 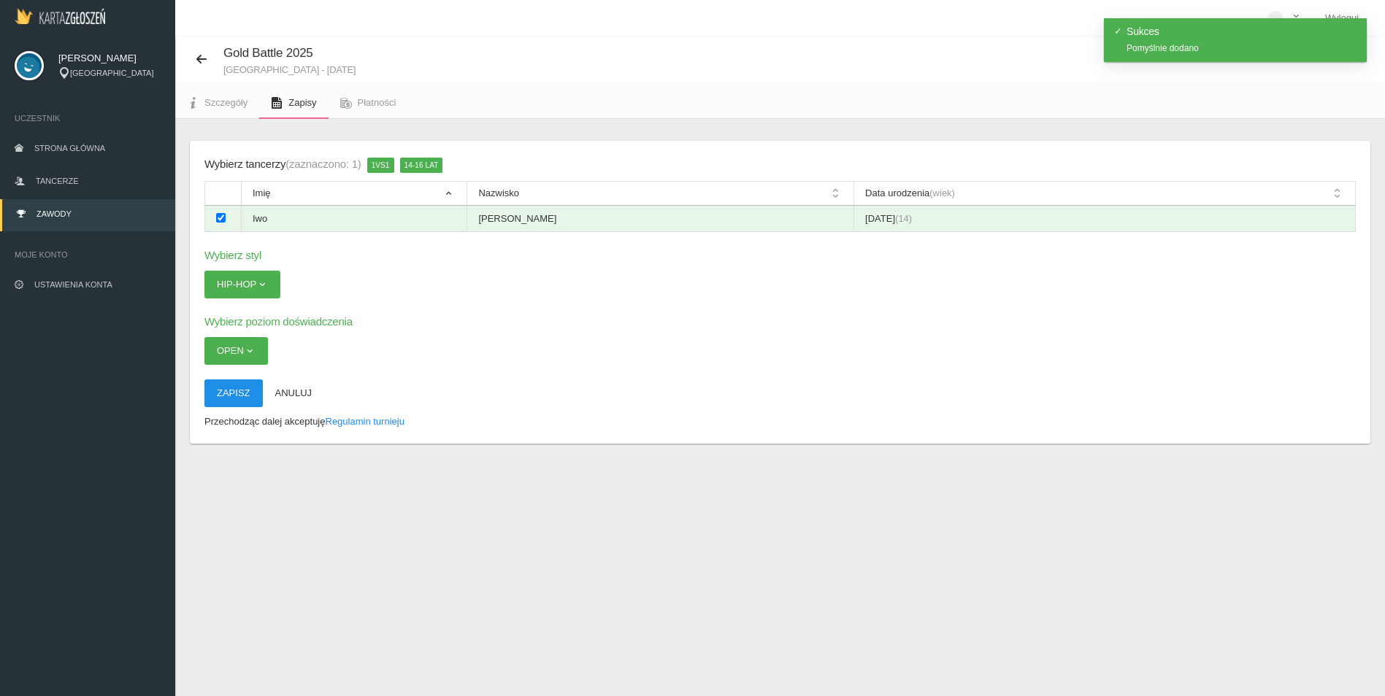 I want to click on h6: Wybierz poziom doświadczenia, so click(x=780, y=321).